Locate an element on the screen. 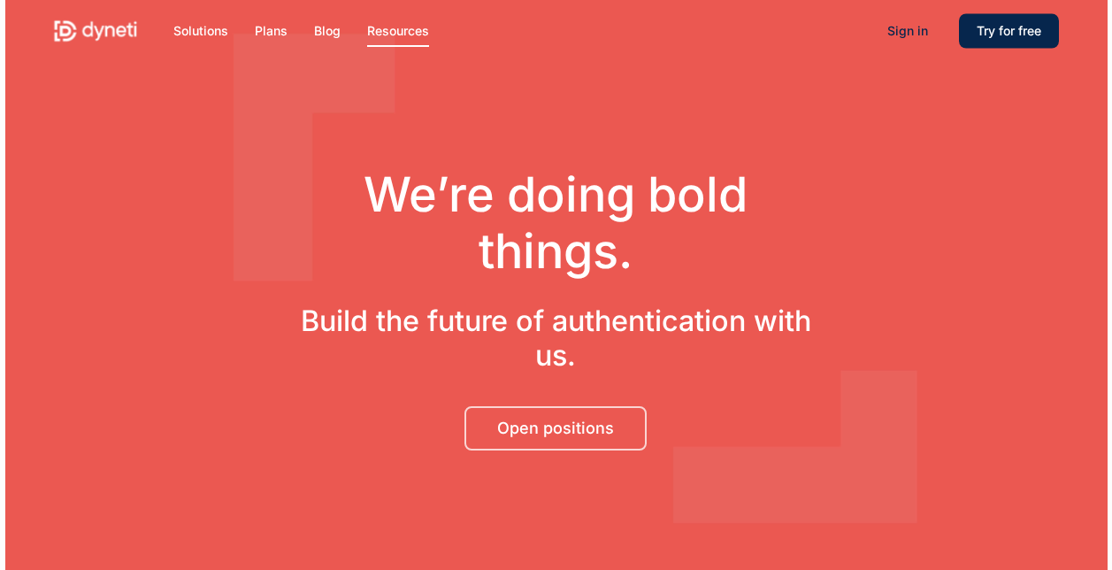 This screenshot has height=570, width=1112. a: Open positions is located at coordinates (556, 428).